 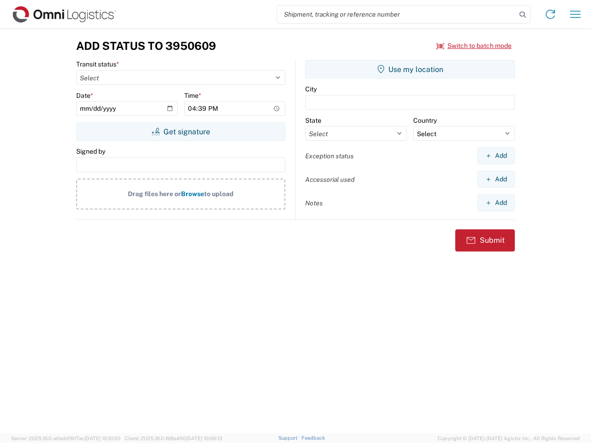 What do you see at coordinates (154, 194) in the screenshot?
I see `span: Drag files here or` at bounding box center [154, 194].